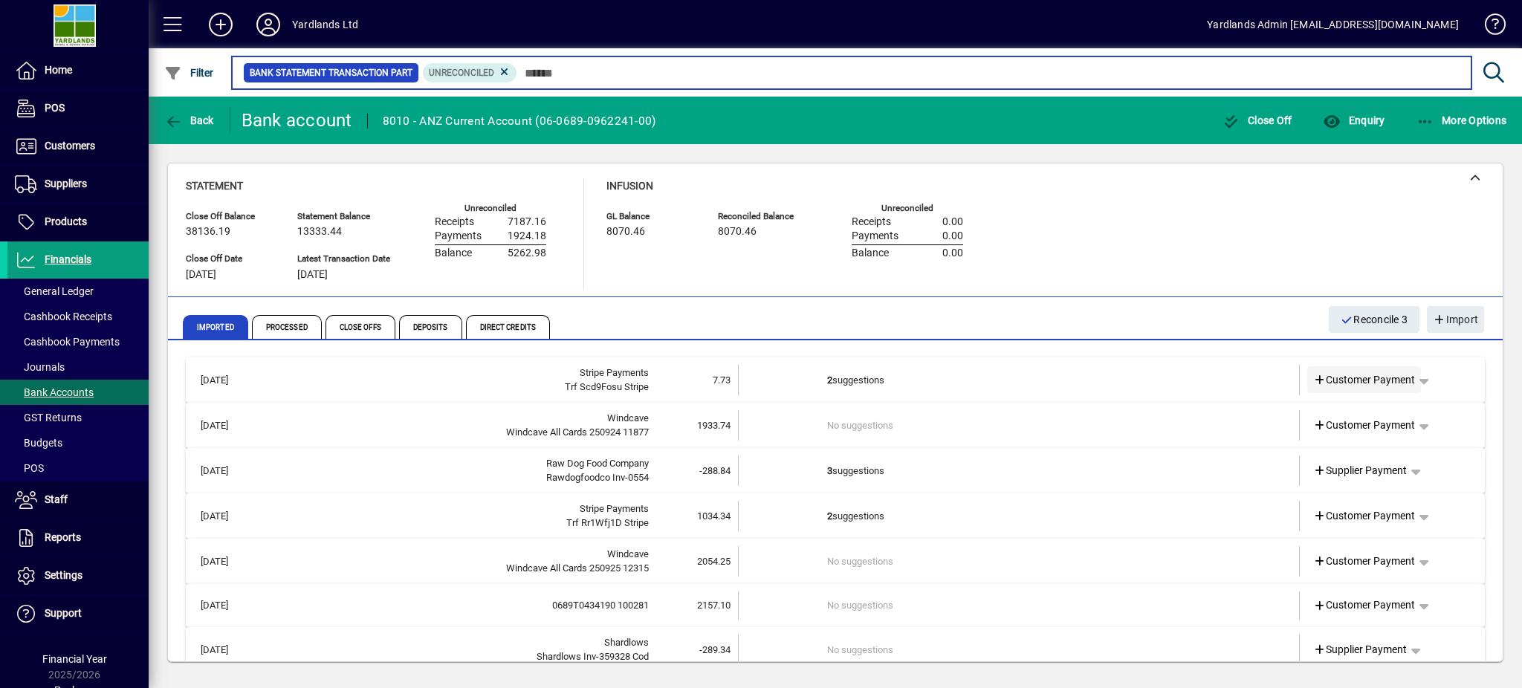  What do you see at coordinates (287, 327) in the screenshot?
I see `span: Processed` at bounding box center [287, 327].